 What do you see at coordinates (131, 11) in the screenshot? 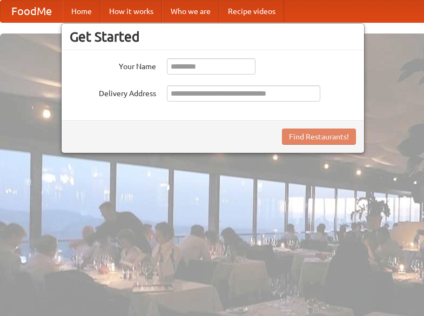
I see `a: How it works` at bounding box center [131, 11].